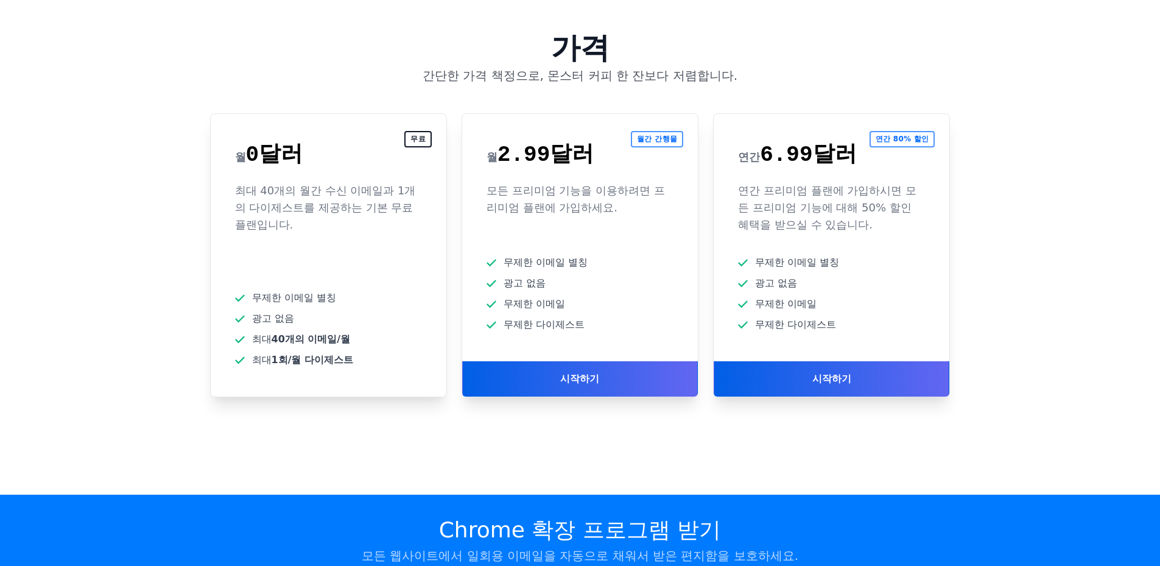 The image size is (1160, 566). I want to click on font: 모든 프리미엄 기능을 이용하려면 프리미엄 플랜에 가입하세요., so click(575, 198).